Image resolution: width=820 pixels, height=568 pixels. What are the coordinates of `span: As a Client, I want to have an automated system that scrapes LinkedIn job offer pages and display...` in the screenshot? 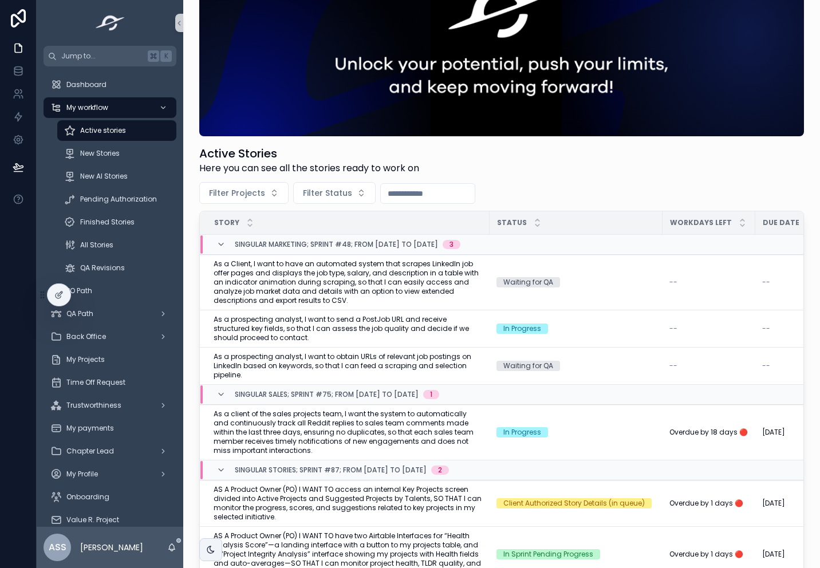 It's located at (348, 282).